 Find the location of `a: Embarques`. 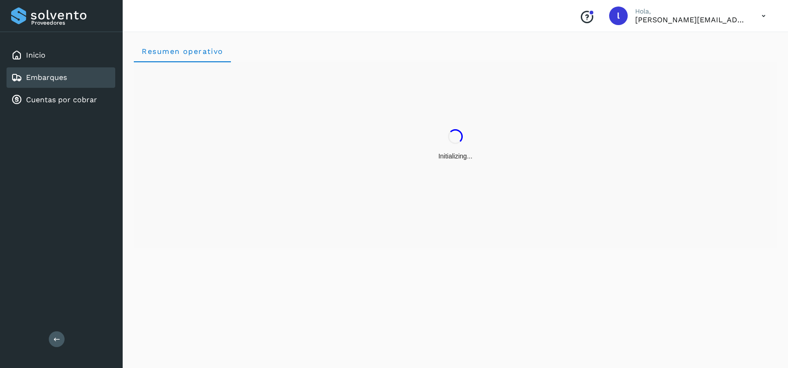

a: Embarques is located at coordinates (46, 77).